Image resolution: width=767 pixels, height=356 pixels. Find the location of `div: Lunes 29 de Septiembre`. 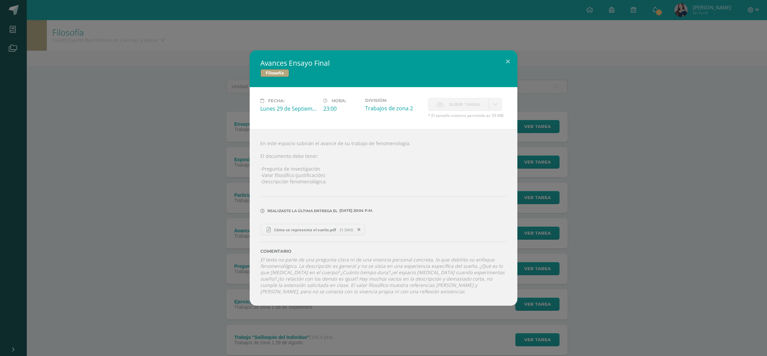

div: Lunes 29 de Septiembre is located at coordinates (289, 108).